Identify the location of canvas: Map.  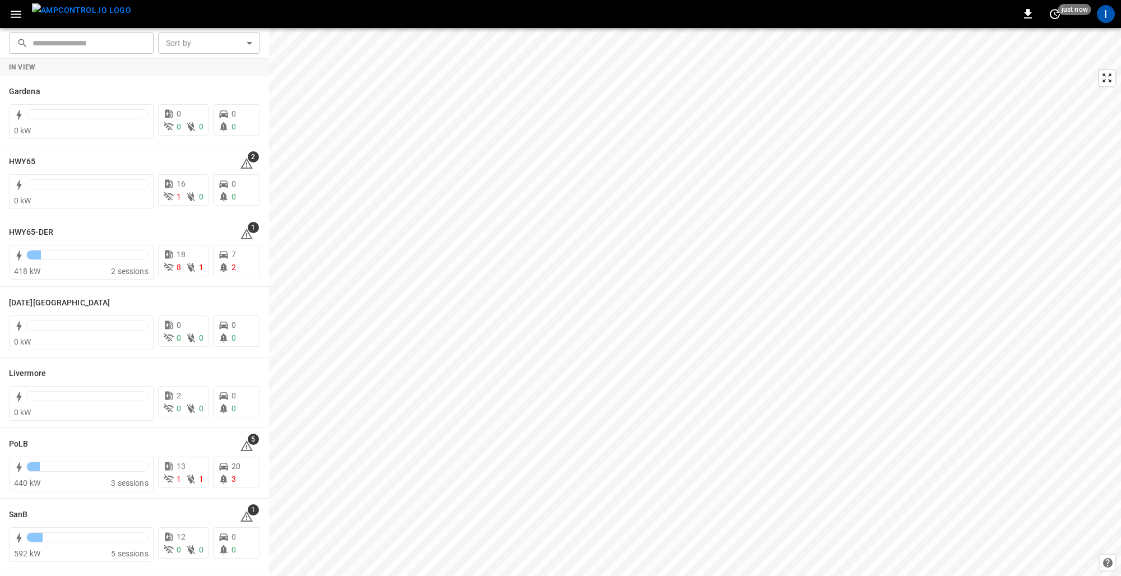
(695, 302).